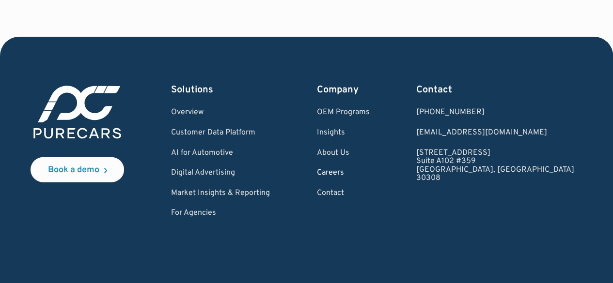 The width and height of the screenshot is (613, 283). What do you see at coordinates (77, 112) in the screenshot?
I see `img: purecars logo` at bounding box center [77, 112].